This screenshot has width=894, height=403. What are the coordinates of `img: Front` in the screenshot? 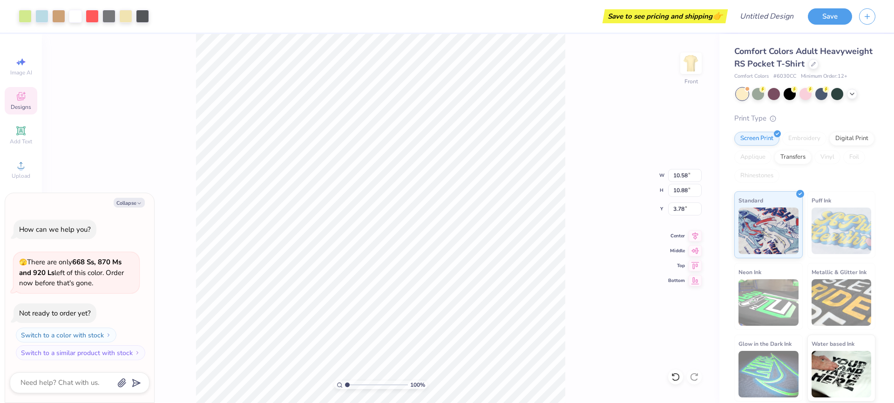 It's located at (691, 63).